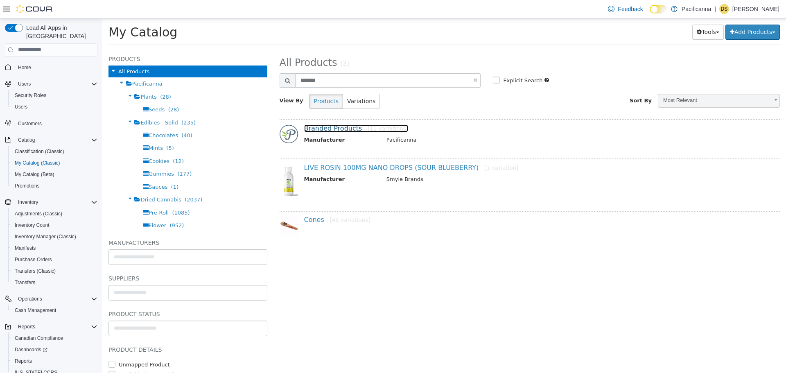 The image size is (786, 373). What do you see at coordinates (259, 82) in the screenshot?
I see `button: Variations` at bounding box center [259, 82].